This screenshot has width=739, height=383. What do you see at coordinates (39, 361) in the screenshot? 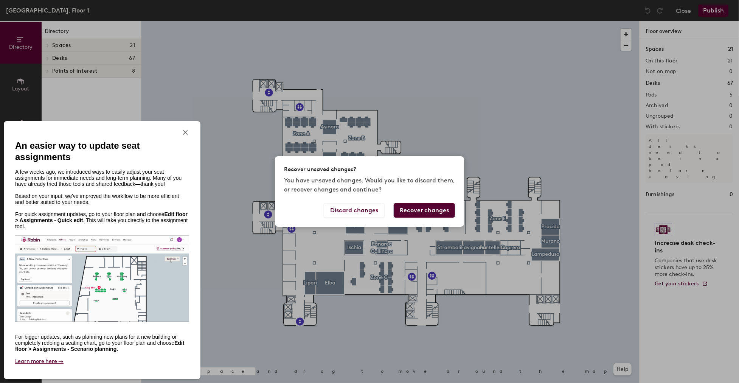
I see `a: Learn more here →` at bounding box center [39, 361].